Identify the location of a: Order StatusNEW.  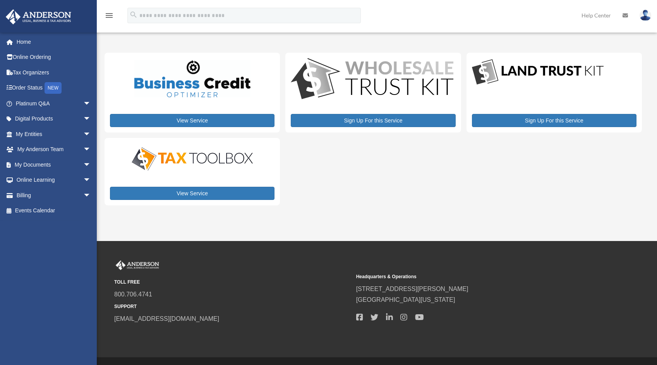
(54, 88).